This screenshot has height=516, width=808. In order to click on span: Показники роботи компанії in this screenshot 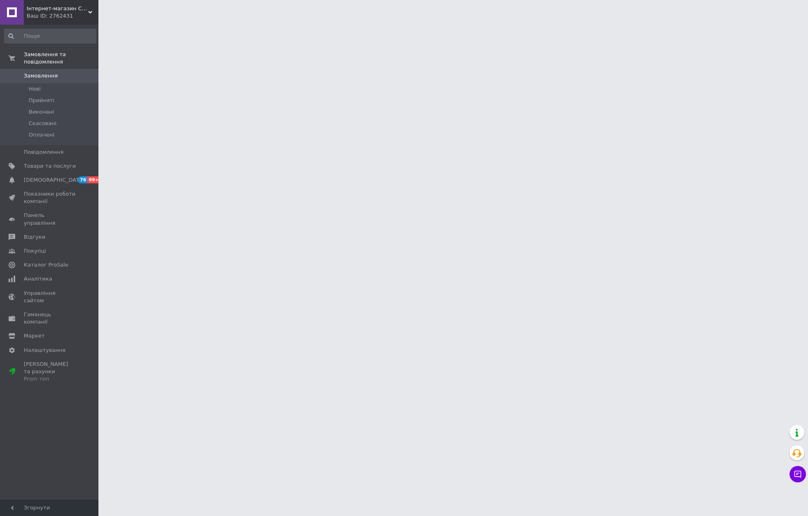, I will do `click(50, 198)`.